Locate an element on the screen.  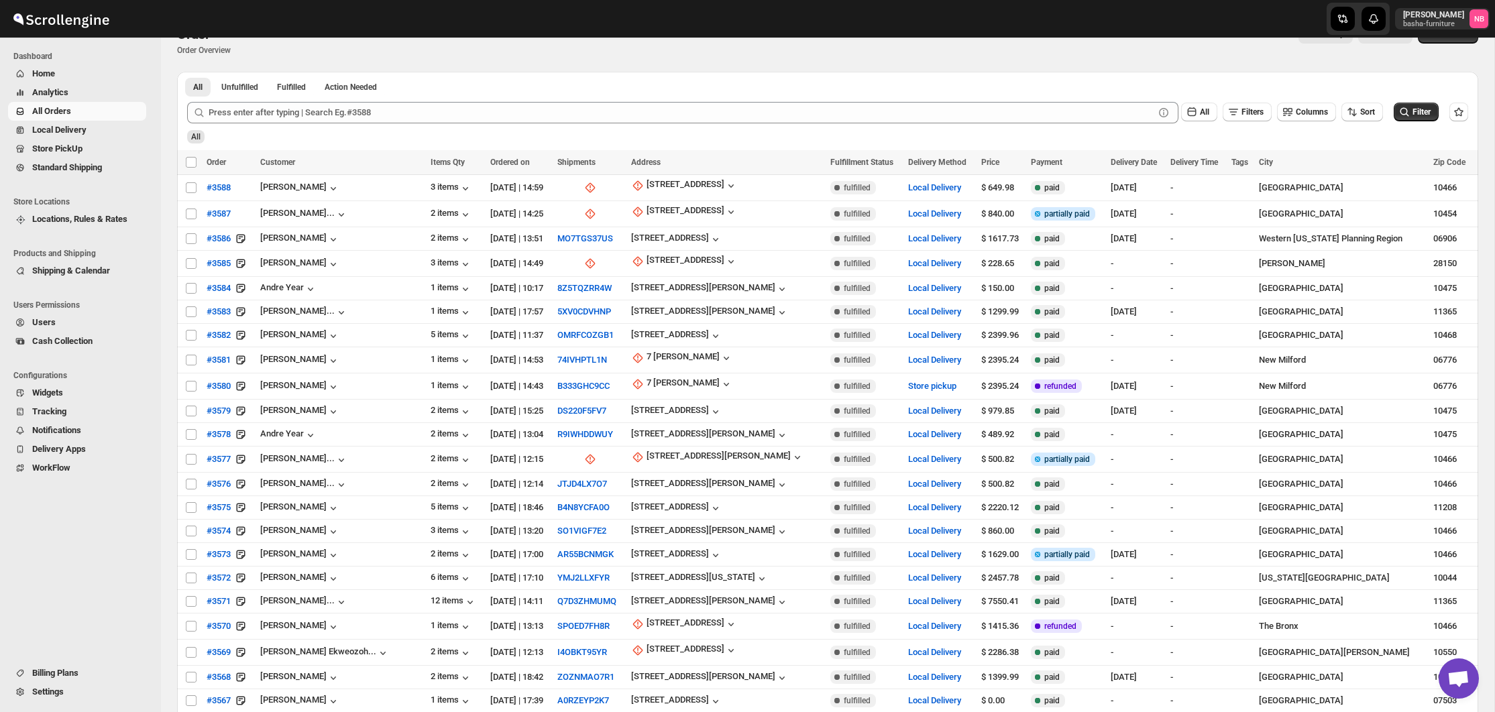
span: Address is located at coordinates (646, 162).